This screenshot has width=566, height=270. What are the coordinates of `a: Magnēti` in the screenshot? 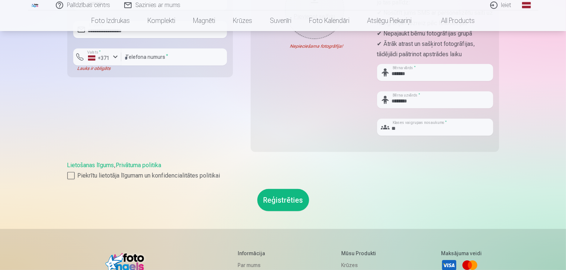 It's located at (204, 21).